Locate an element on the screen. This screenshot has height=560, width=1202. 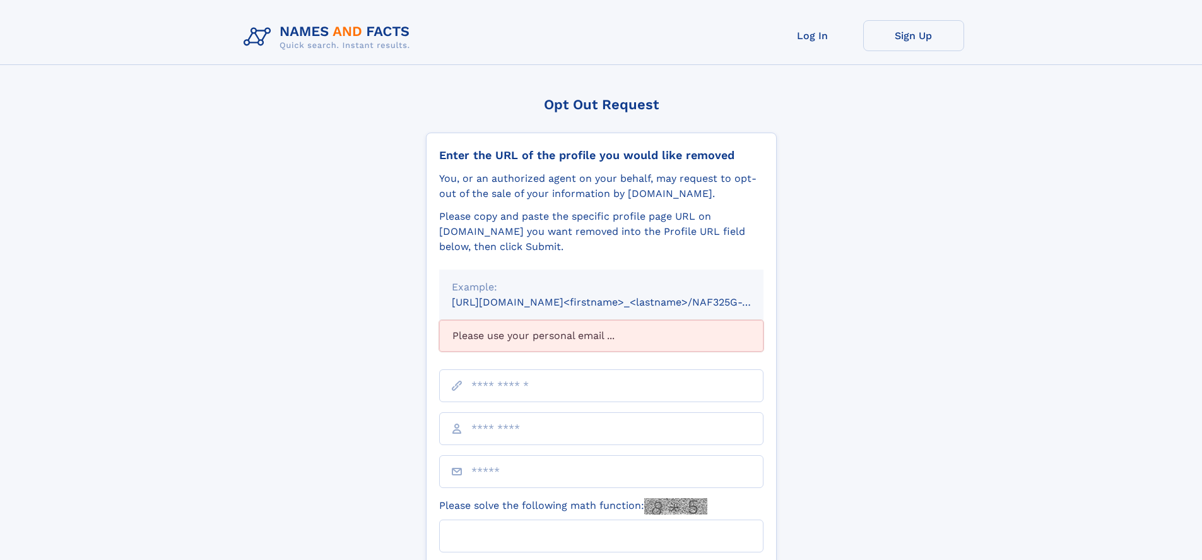
a: Log In is located at coordinates (813, 35).